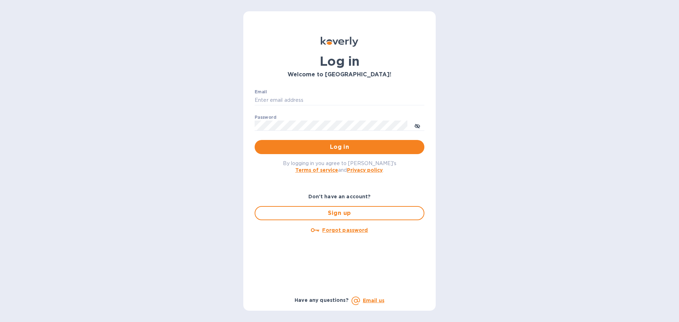 Image resolution: width=679 pixels, height=322 pixels. What do you see at coordinates (340, 213) in the screenshot?
I see `span: Sign up` at bounding box center [340, 213].